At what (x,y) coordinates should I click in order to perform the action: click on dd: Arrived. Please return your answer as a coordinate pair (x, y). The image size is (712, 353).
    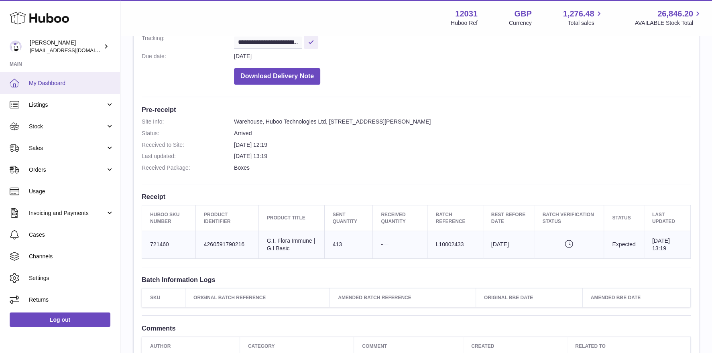
    Looking at the image, I should click on (462, 133).